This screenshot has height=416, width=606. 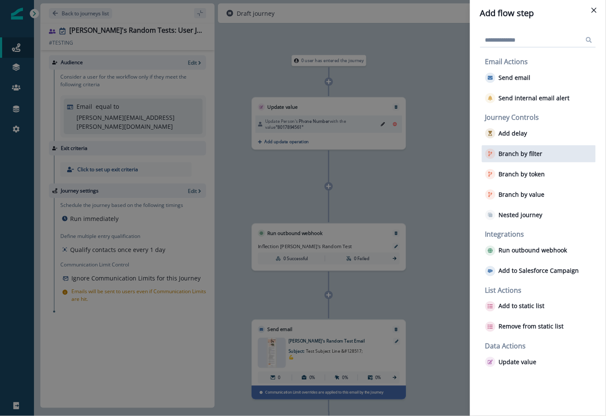 What do you see at coordinates (515, 174) in the screenshot?
I see `button: Branch by token` at bounding box center [515, 174].